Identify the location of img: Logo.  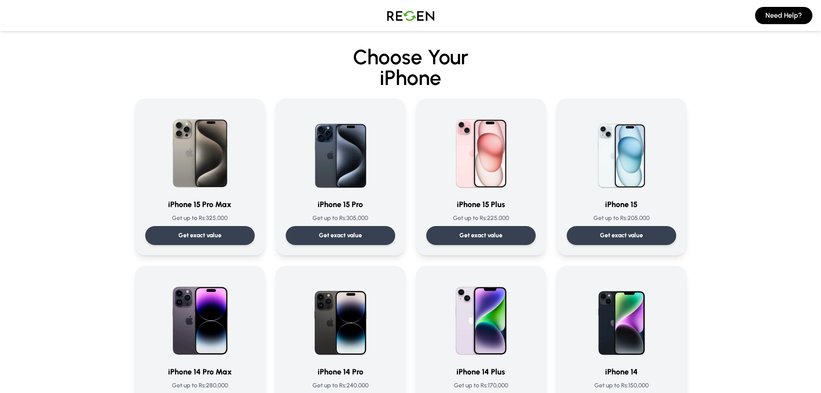
(411, 16).